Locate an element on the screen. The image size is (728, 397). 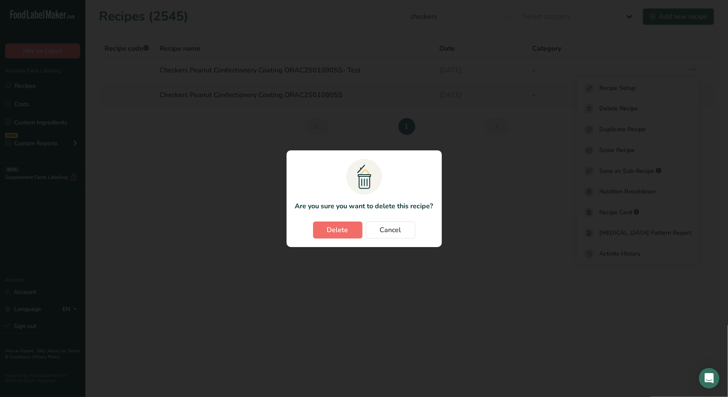
p: Are you sure you want to delete this recipe? is located at coordinates (364, 206).